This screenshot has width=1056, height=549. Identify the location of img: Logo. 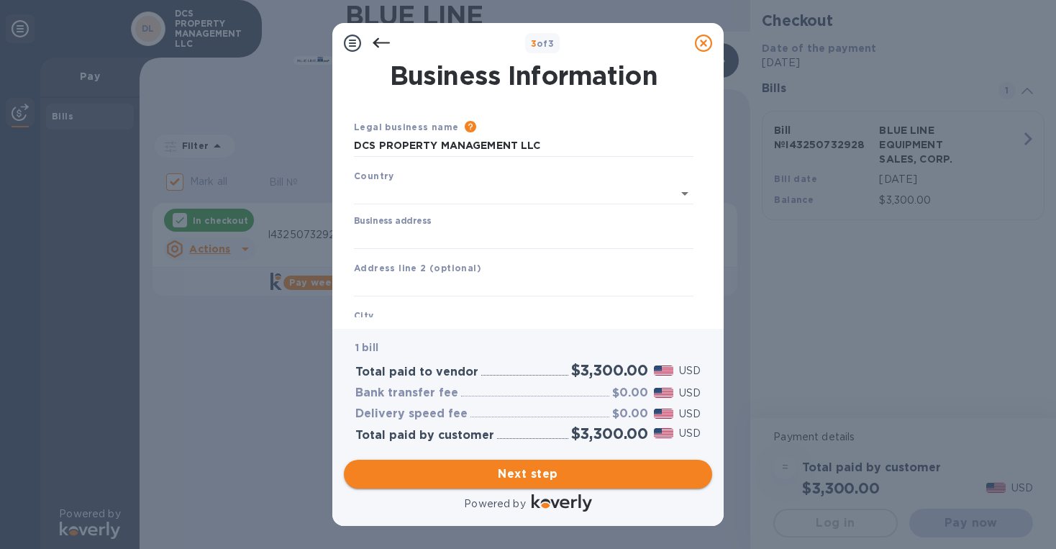
(562, 503).